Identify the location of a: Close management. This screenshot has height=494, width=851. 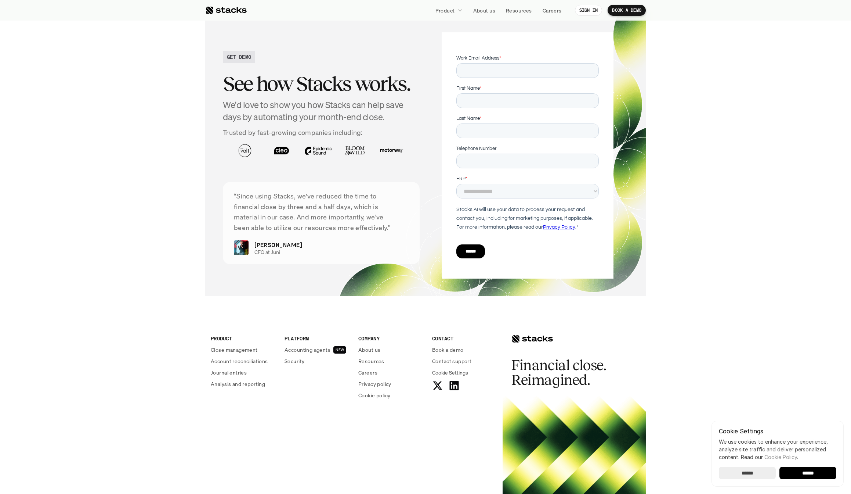
(243, 349).